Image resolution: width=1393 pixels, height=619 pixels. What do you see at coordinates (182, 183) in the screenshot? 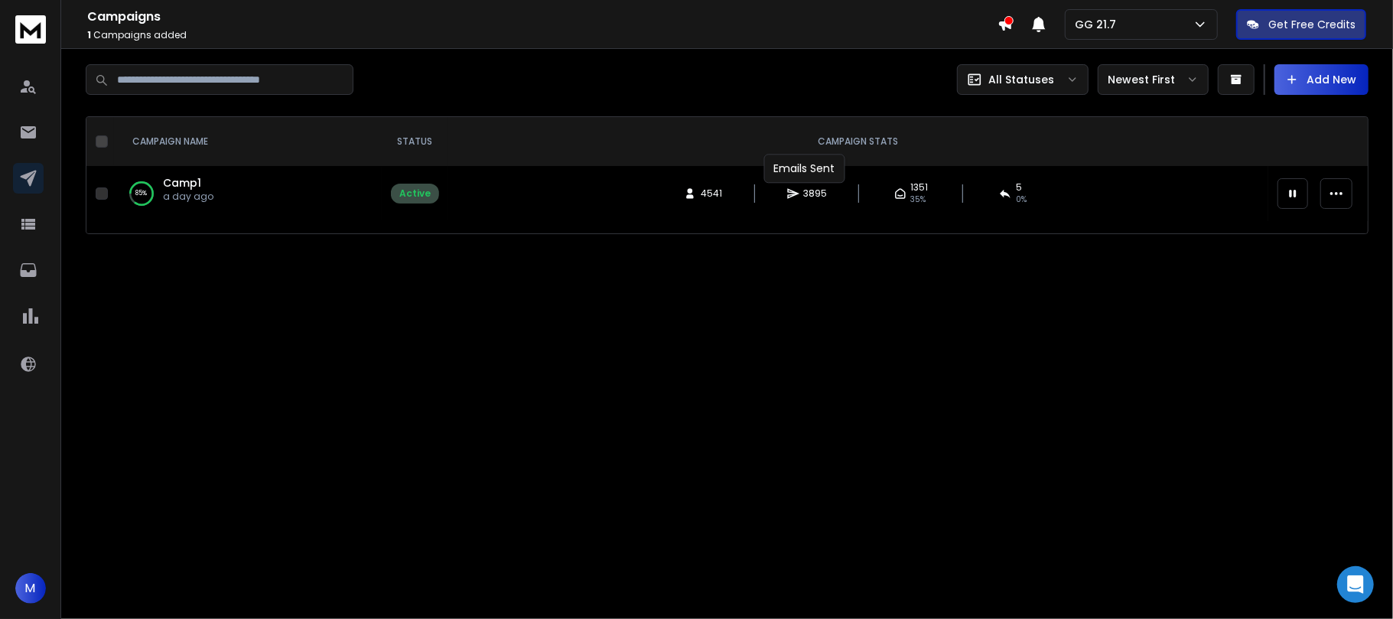
I see `span: Camp1` at bounding box center [182, 183].